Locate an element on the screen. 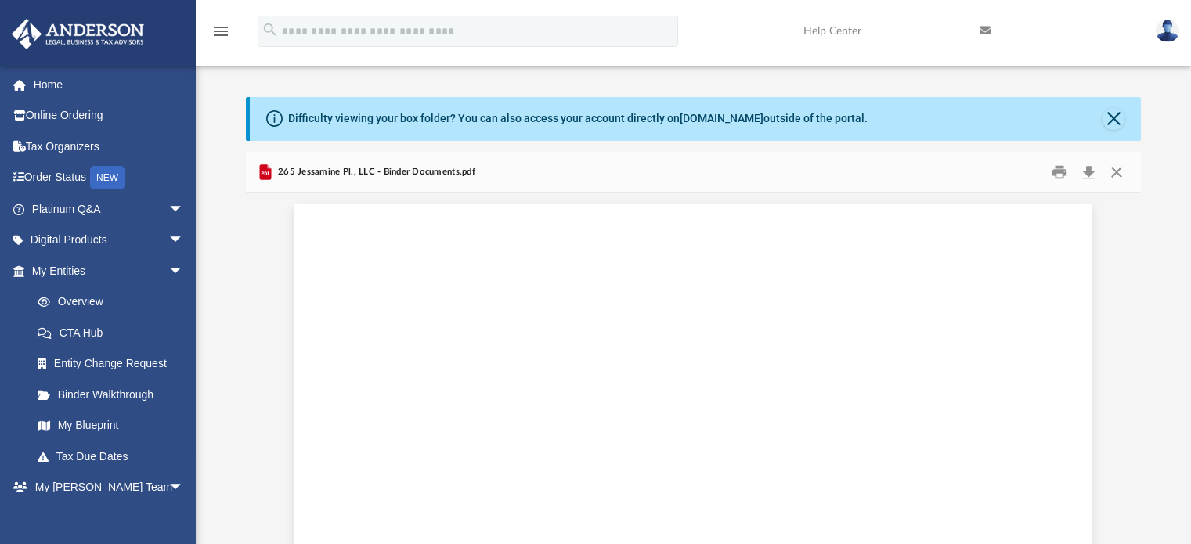 This screenshot has height=544, width=1191. a: Overview is located at coordinates (114, 302).